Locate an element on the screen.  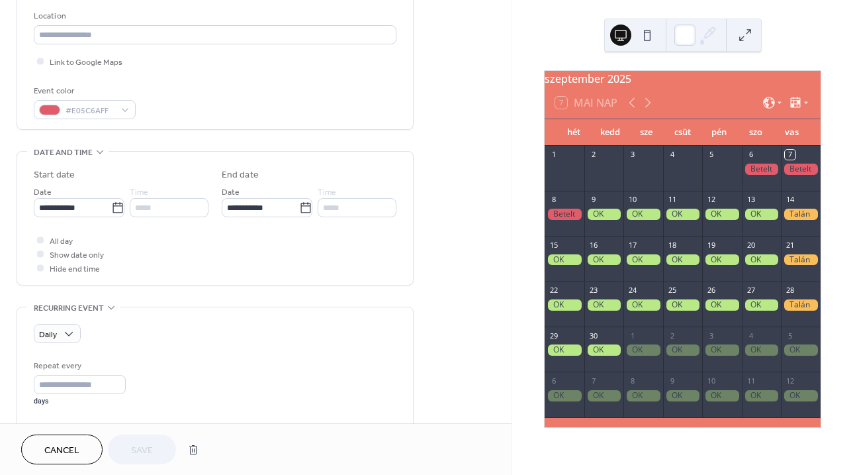
span: Link to Google Maps is located at coordinates (86, 62).